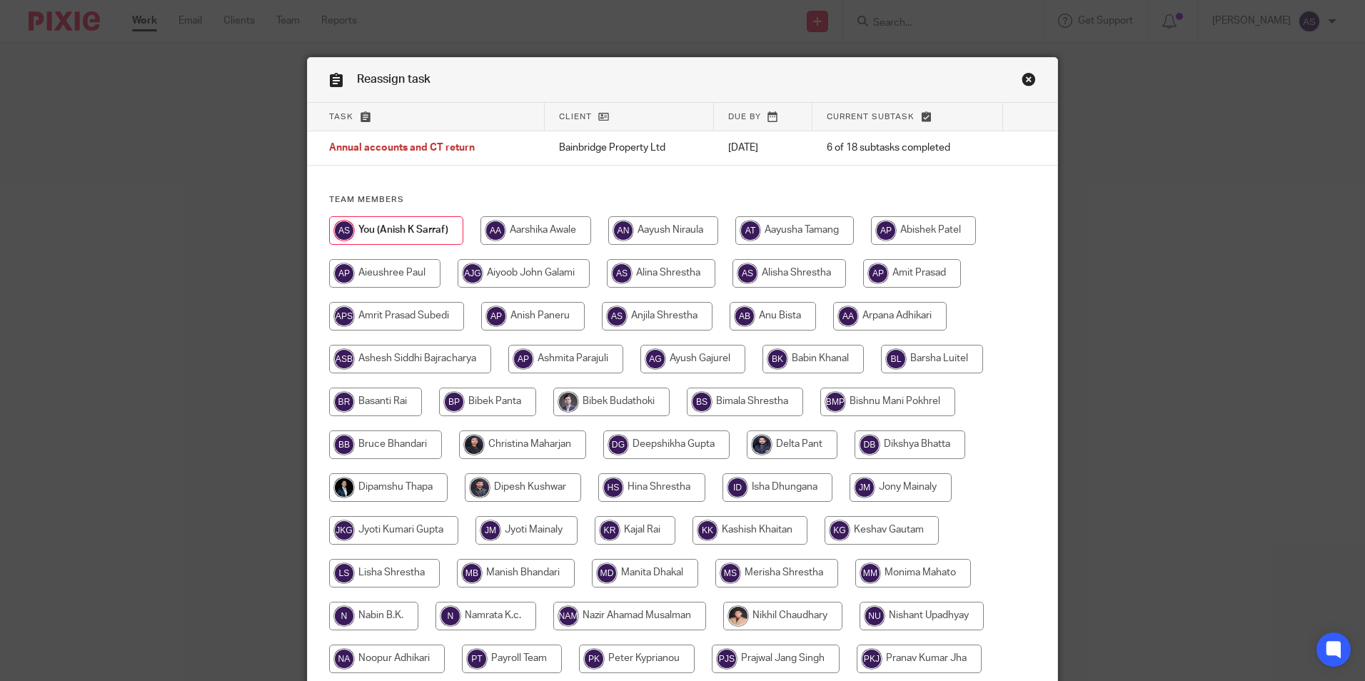  Describe the element at coordinates (629, 148) in the screenshot. I see `p: Bainbridge Property Ltd` at that location.